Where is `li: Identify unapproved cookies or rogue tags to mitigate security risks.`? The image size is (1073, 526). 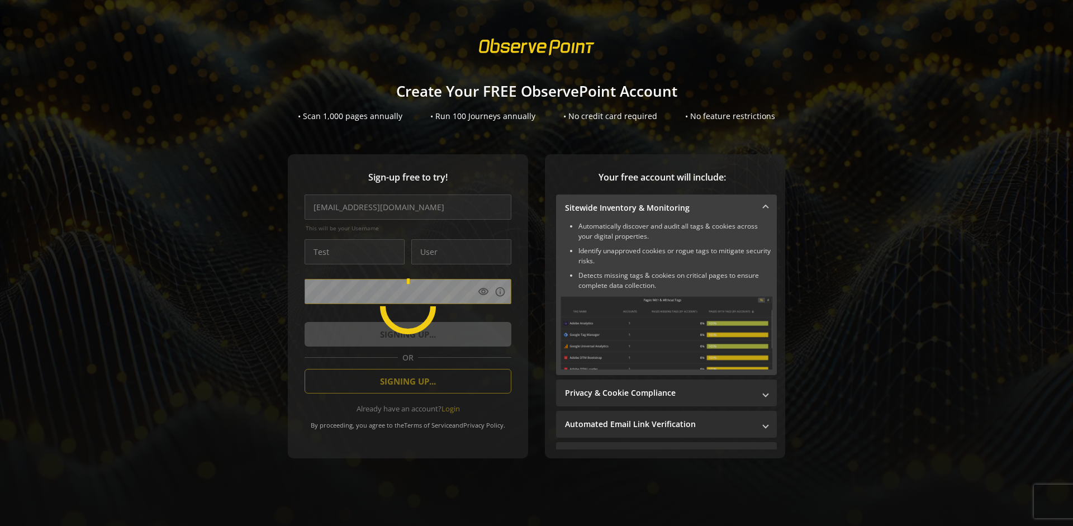 li: Identify unapproved cookies or rogue tags to mitigate security risks. is located at coordinates (675, 256).